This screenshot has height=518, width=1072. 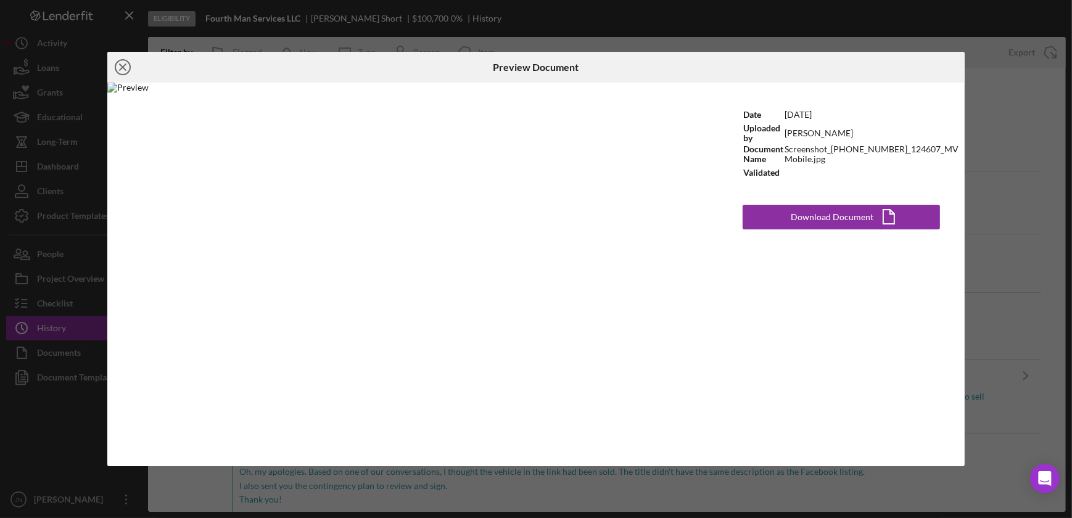 What do you see at coordinates (536, 67) in the screenshot?
I see `h6: Preview Document` at bounding box center [536, 67].